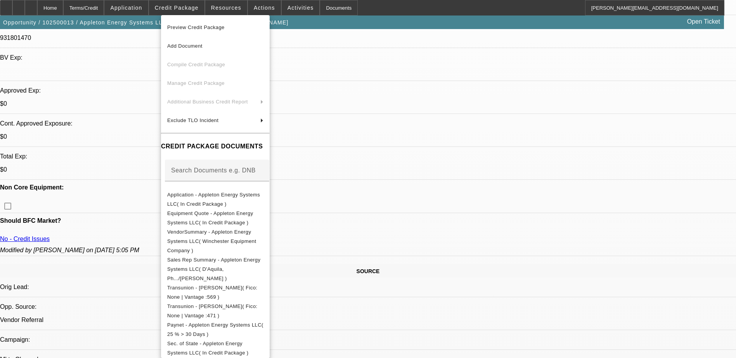 The height and width of the screenshot is (358, 736). I want to click on button: Sec. of State - Appleton Energy Systems LLC( In Credit Package ), so click(215, 349).